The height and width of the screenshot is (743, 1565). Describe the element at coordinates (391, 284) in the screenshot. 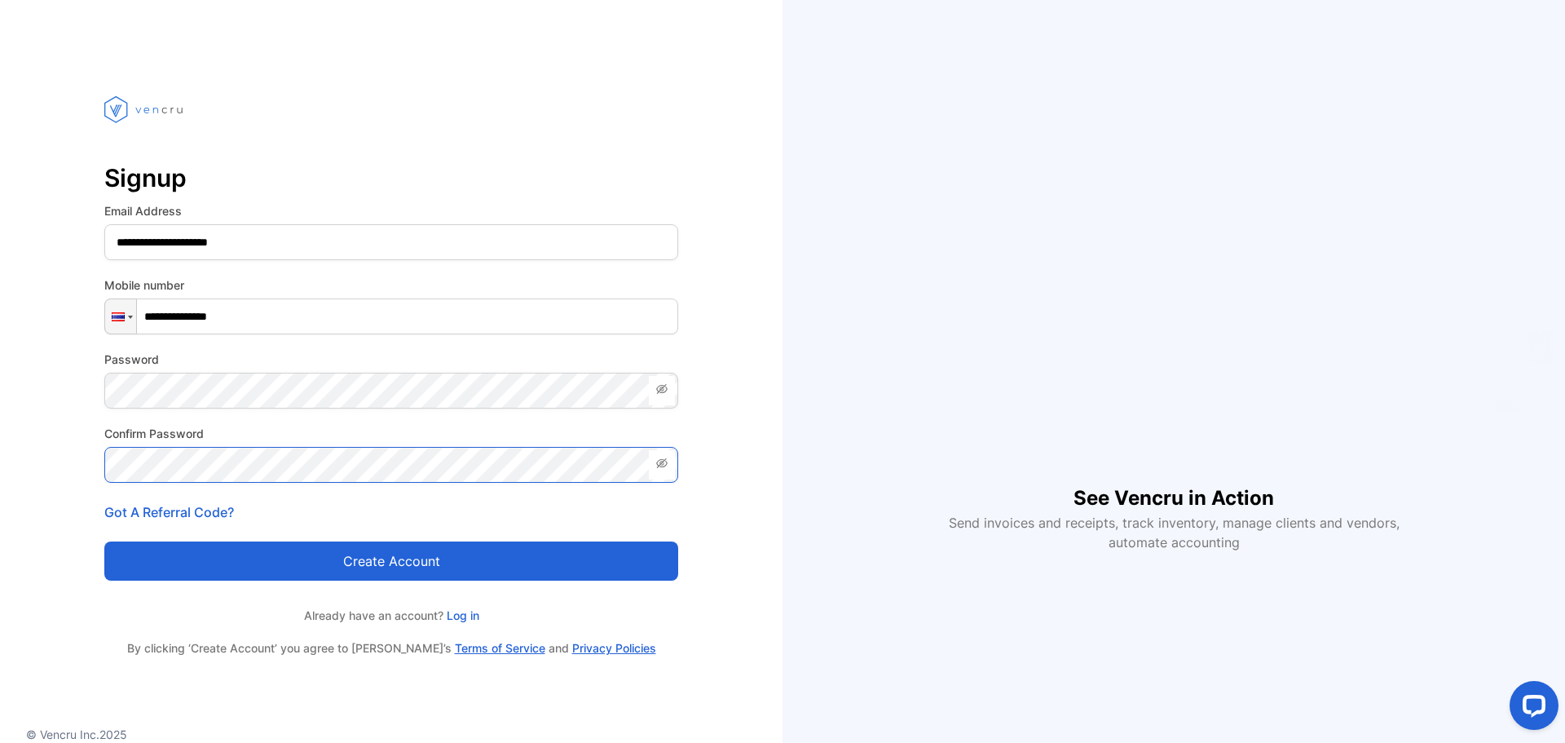

I see `label: Mobile number` at that location.